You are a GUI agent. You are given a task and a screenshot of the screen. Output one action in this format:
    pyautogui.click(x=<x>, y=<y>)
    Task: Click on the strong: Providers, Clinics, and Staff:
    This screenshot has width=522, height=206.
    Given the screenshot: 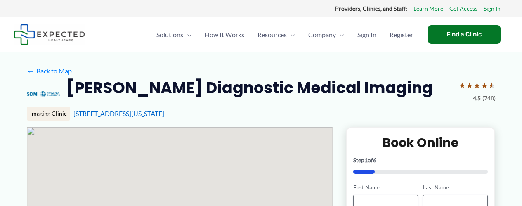 What is the action you would take?
    pyautogui.click(x=371, y=8)
    